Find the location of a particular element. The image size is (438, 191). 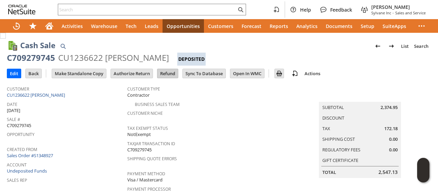

input: Open In WMC is located at coordinates (247, 74).